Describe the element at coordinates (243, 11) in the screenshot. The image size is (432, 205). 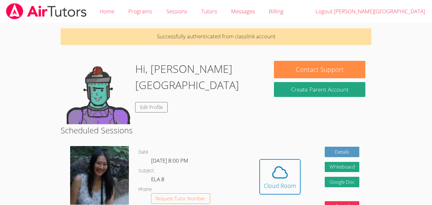
I see `span: Messages` at that location.